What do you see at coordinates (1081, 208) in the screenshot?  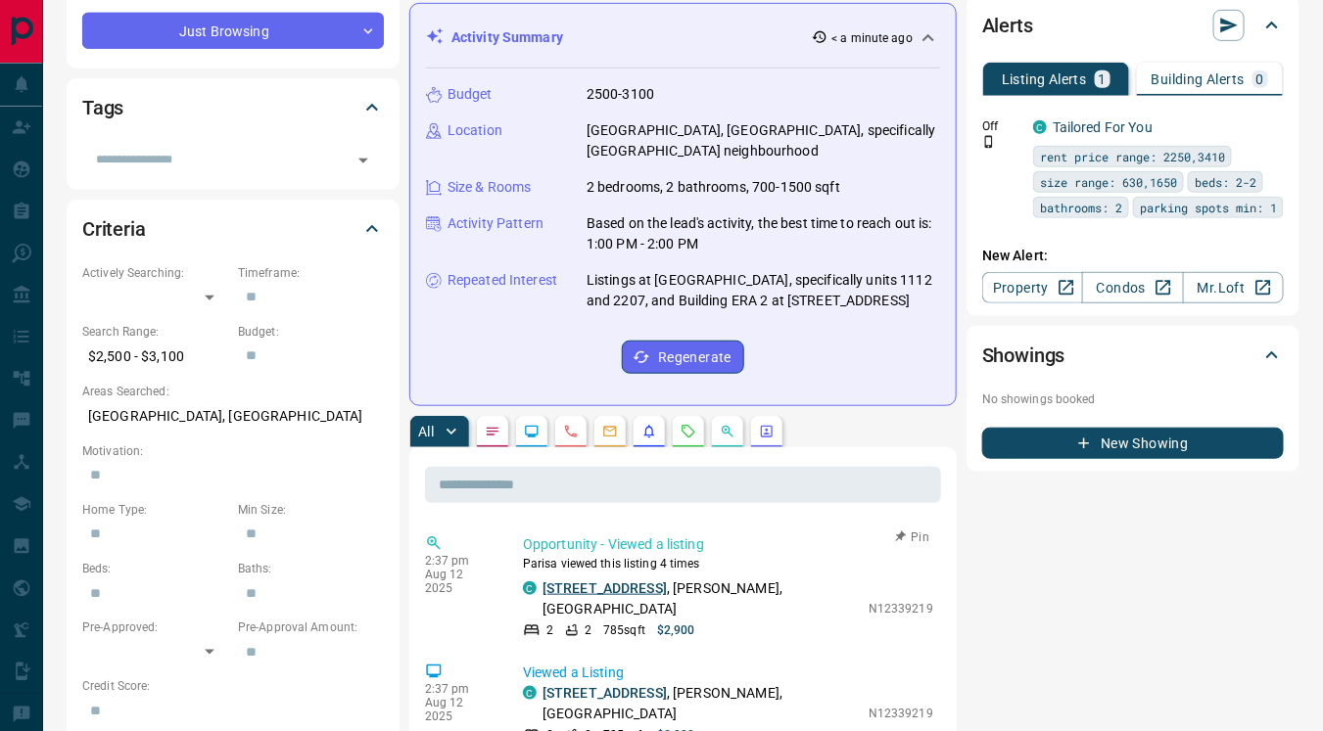 I see `span: bathrooms: 2` at bounding box center [1081, 208].